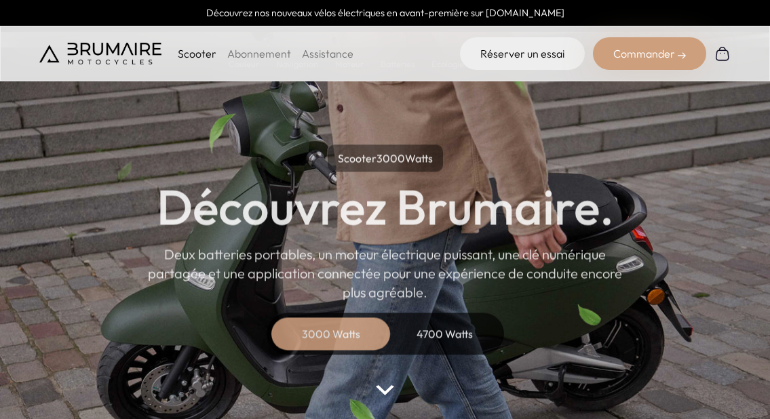 Image resolution: width=770 pixels, height=419 pixels. I want to click on p: Scooter Watts, so click(385, 158).